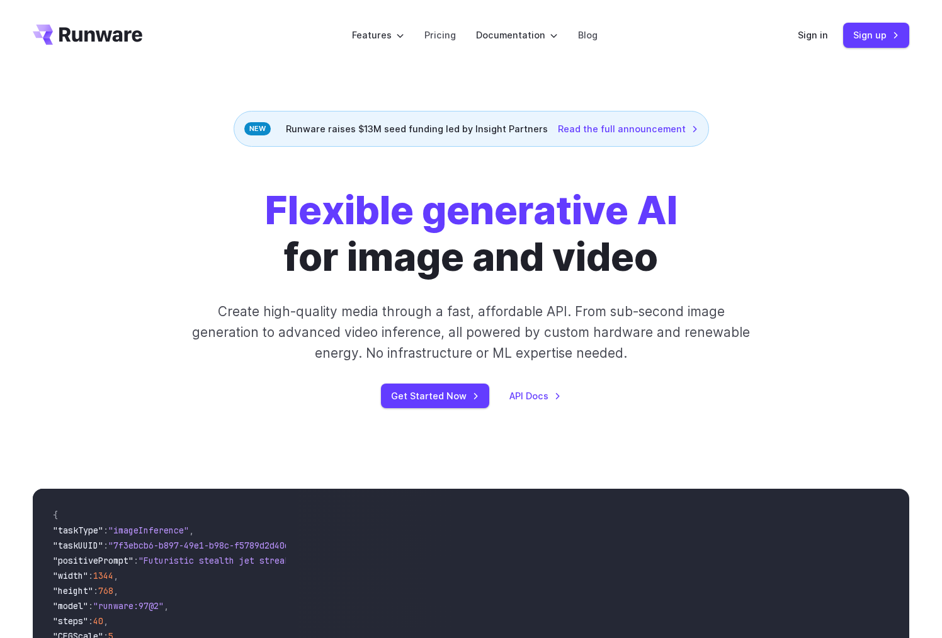 This screenshot has height=638, width=942. Describe the element at coordinates (88, 35) in the screenshot. I see `a: Go to /` at that location.